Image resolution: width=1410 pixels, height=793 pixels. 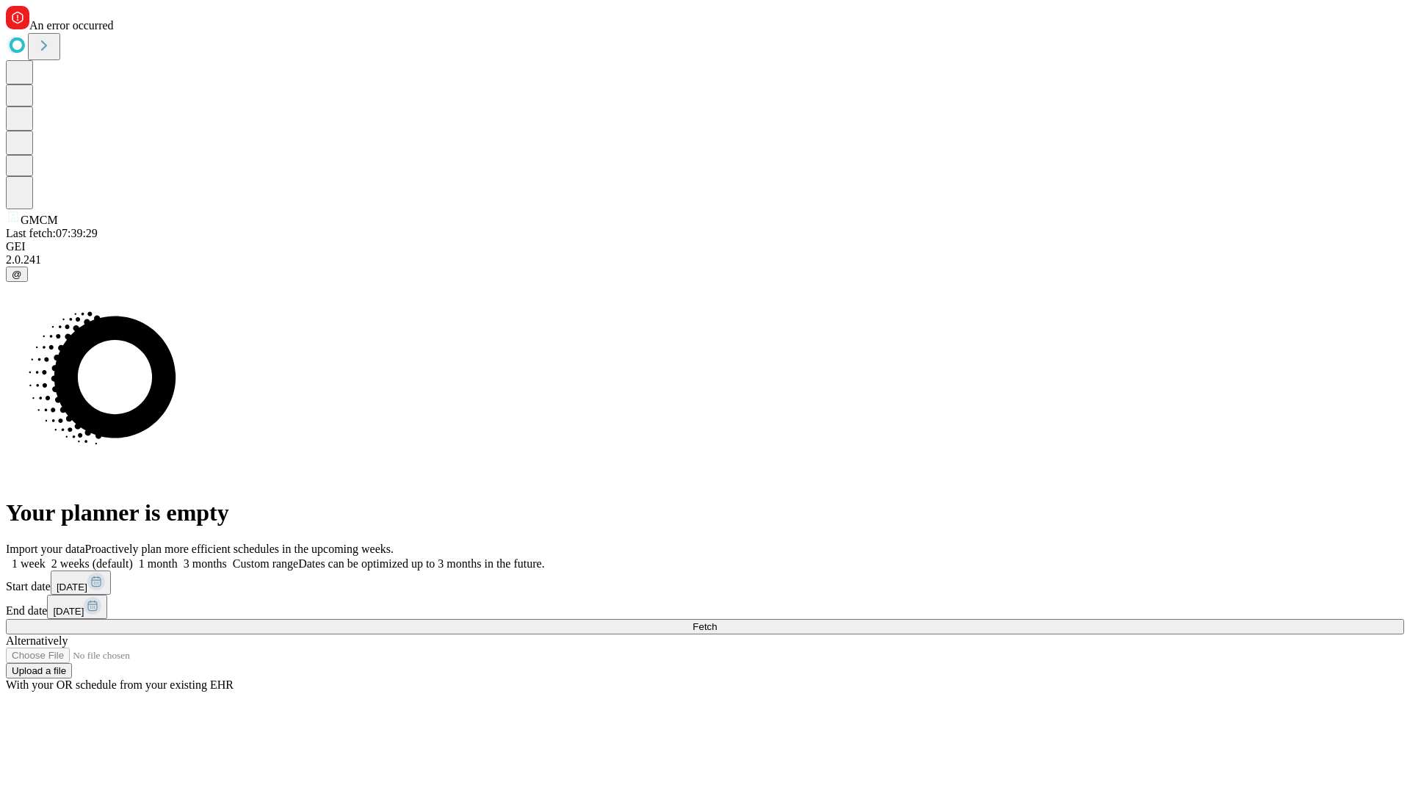 What do you see at coordinates (39, 220) in the screenshot?
I see `span: GMCM` at bounding box center [39, 220].